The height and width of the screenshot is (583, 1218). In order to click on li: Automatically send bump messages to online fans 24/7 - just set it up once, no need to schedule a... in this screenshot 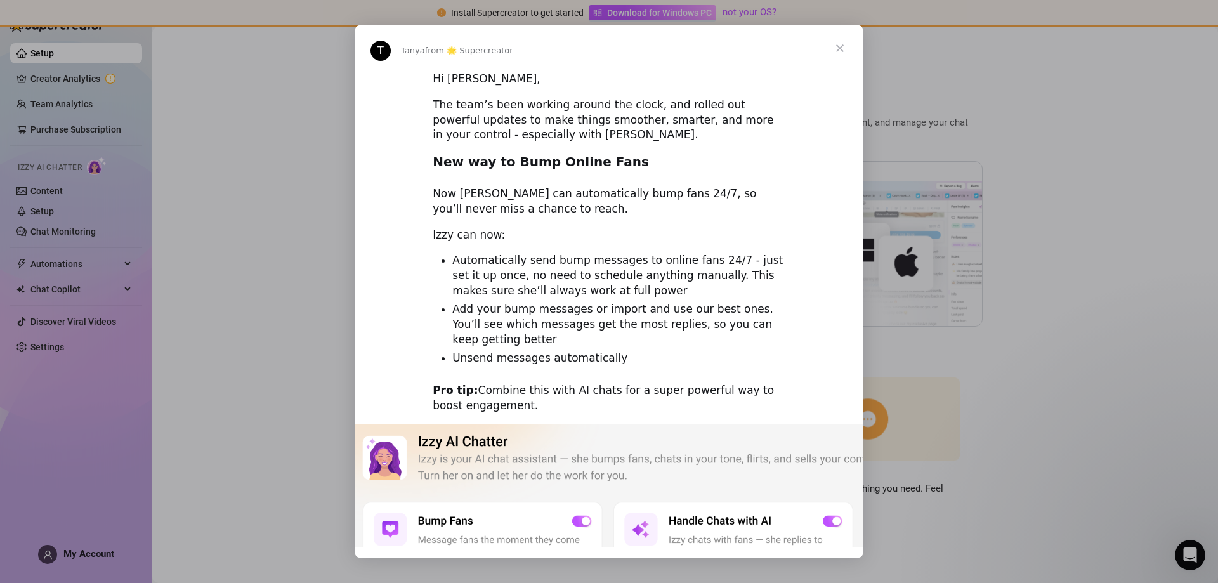, I will do `click(618, 276)`.